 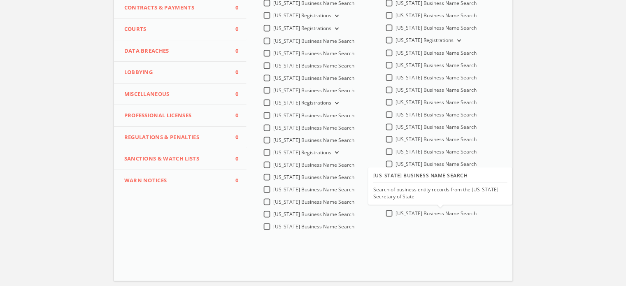 What do you see at coordinates (175, 94) in the screenshot?
I see `span: Miscellaneous` at bounding box center [175, 94].